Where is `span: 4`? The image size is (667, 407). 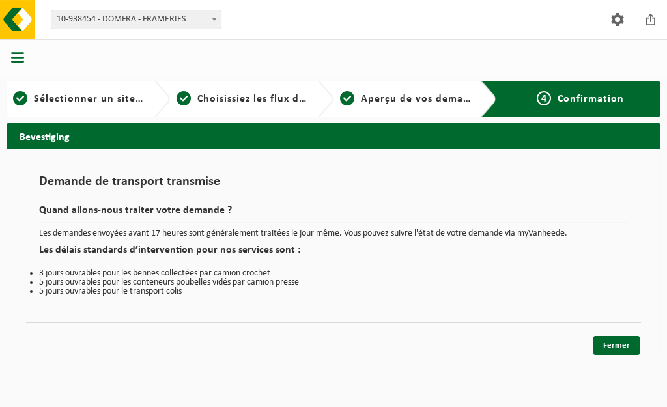
span: 4 is located at coordinates (544, 98).